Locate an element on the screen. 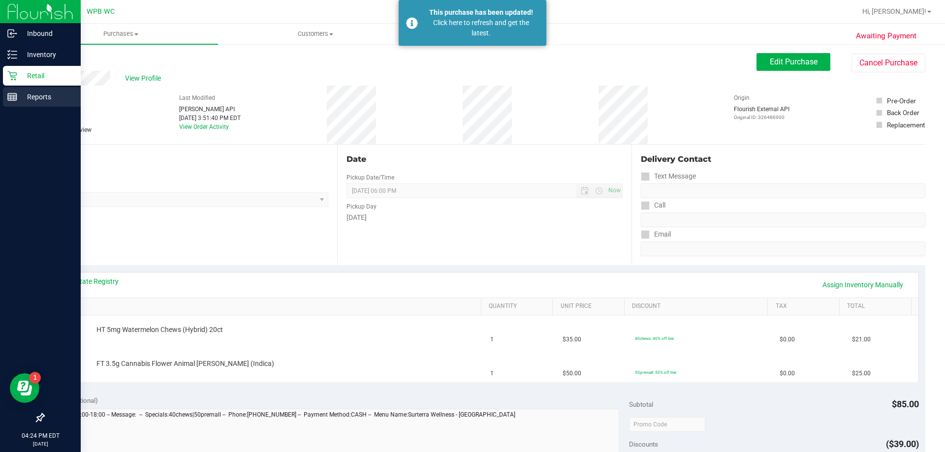 The height and width of the screenshot is (452, 945). span: ($39.00) is located at coordinates (902, 444).